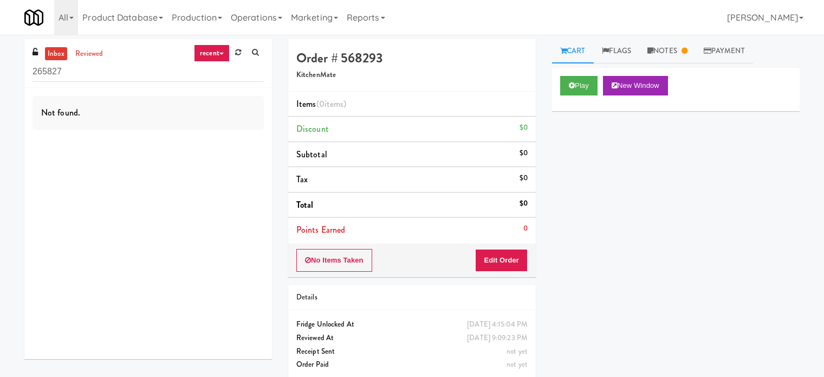 The width and height of the screenshot is (824, 377). Describe the element at coordinates (501, 260) in the screenshot. I see `button: Edit Order` at that location.